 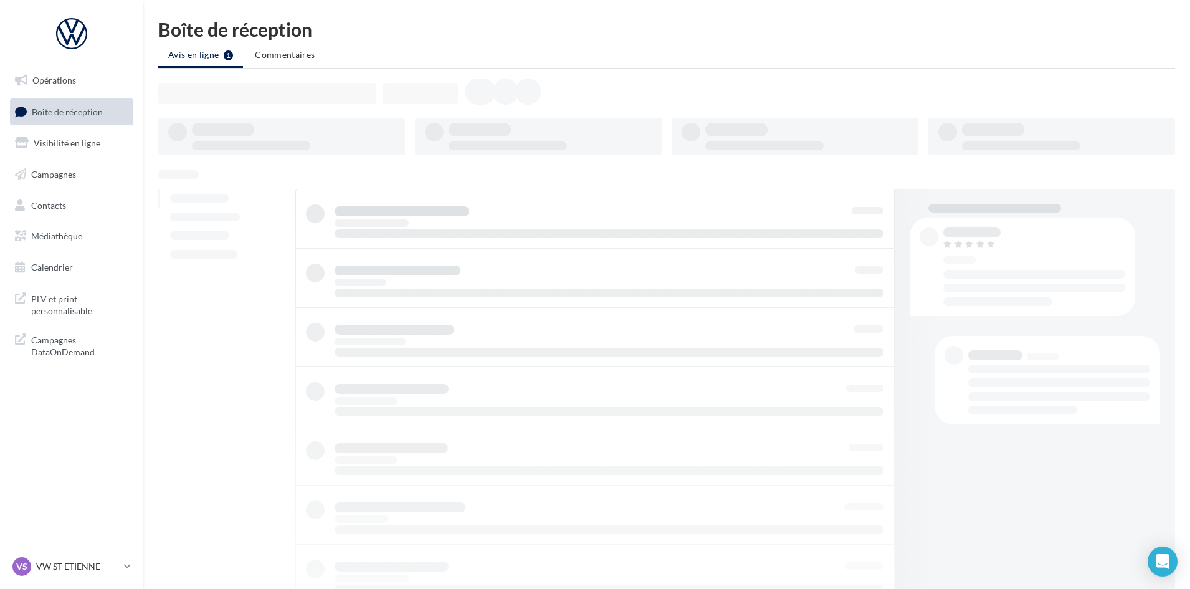 What do you see at coordinates (72, 143) in the screenshot?
I see `a: Visibilité en ligne` at bounding box center [72, 143].